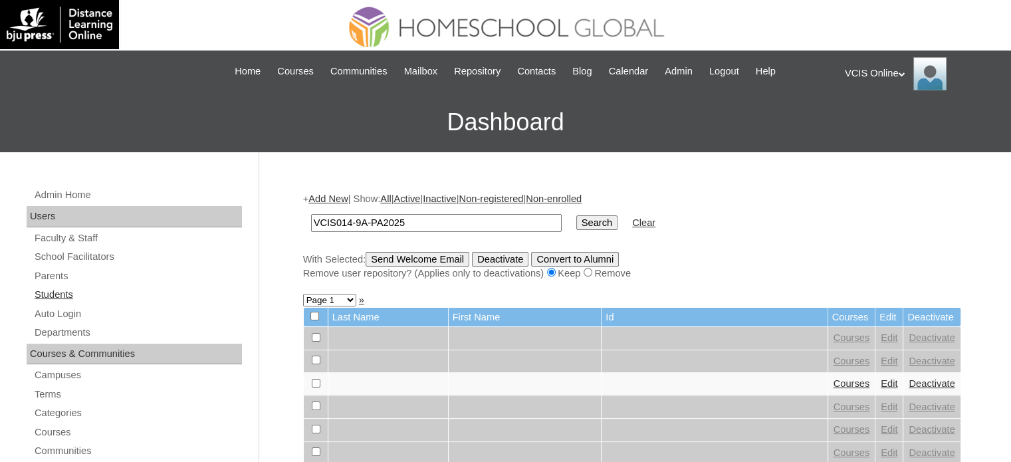 The height and width of the screenshot is (462, 1011). Describe the element at coordinates (582, 71) in the screenshot. I see `span: Blog` at that location.